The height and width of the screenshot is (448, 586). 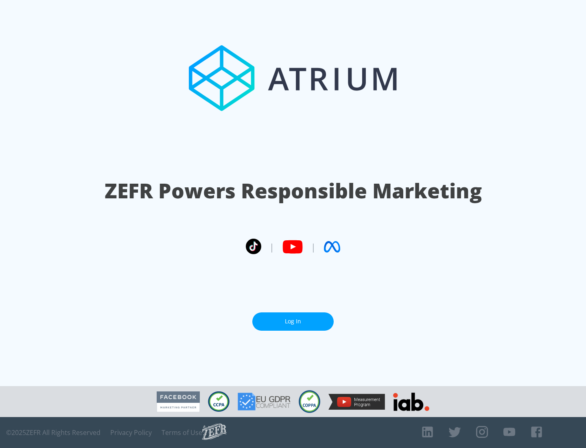 What do you see at coordinates (293, 190) in the screenshot?
I see `h1: ZEFR Powers Responsible Marketing` at bounding box center [293, 190].